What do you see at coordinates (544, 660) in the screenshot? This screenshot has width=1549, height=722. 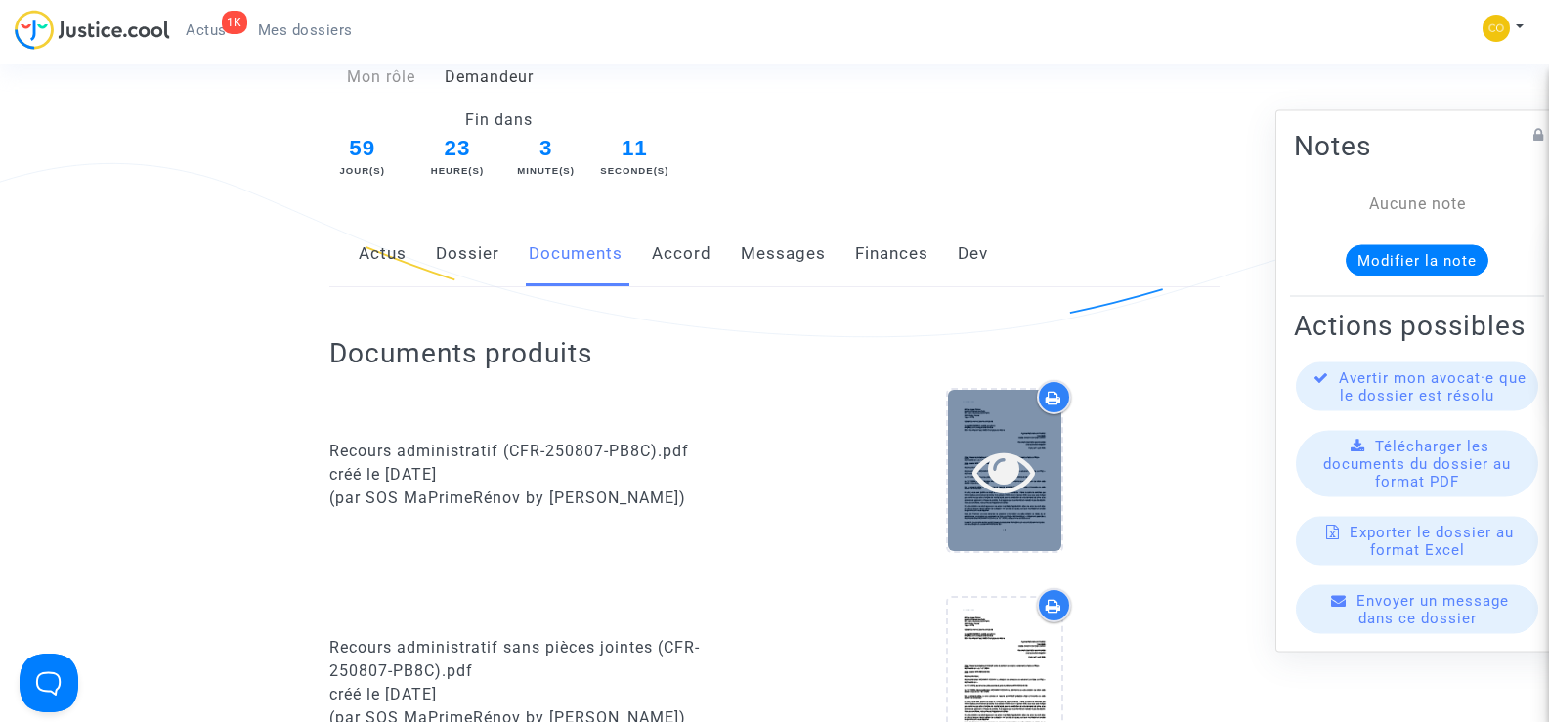 I see `div: Recours administratif sans pièces jointes (CFR-250807-PB8C).pdf` at bounding box center [544, 660].